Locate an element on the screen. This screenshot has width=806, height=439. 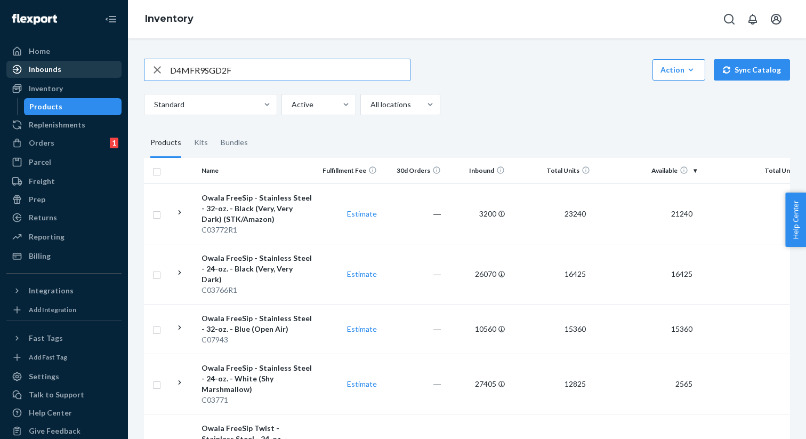
a: Talk to Support is located at coordinates (64, 395).